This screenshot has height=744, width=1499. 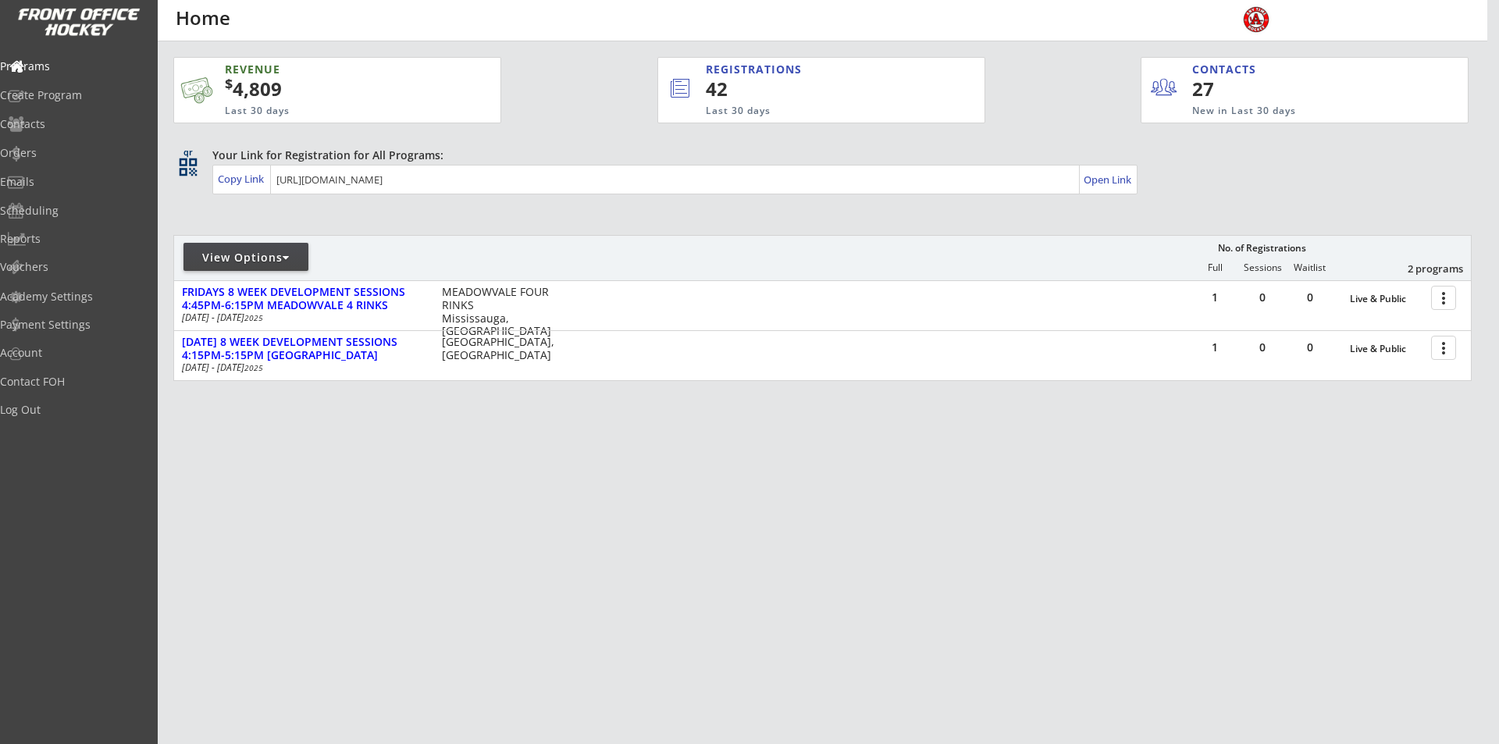 I want to click on div: REGISTRATIONS, so click(x=809, y=70).